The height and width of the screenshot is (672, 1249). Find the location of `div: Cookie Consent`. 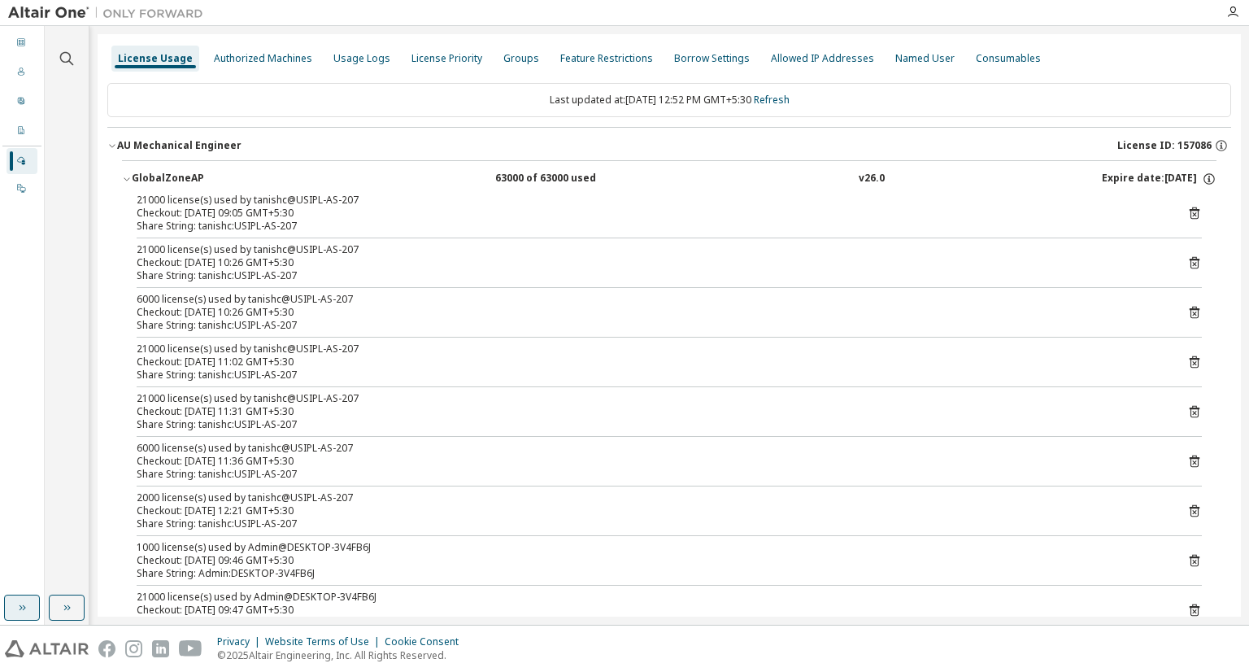

div: Cookie Consent is located at coordinates (426, 641).